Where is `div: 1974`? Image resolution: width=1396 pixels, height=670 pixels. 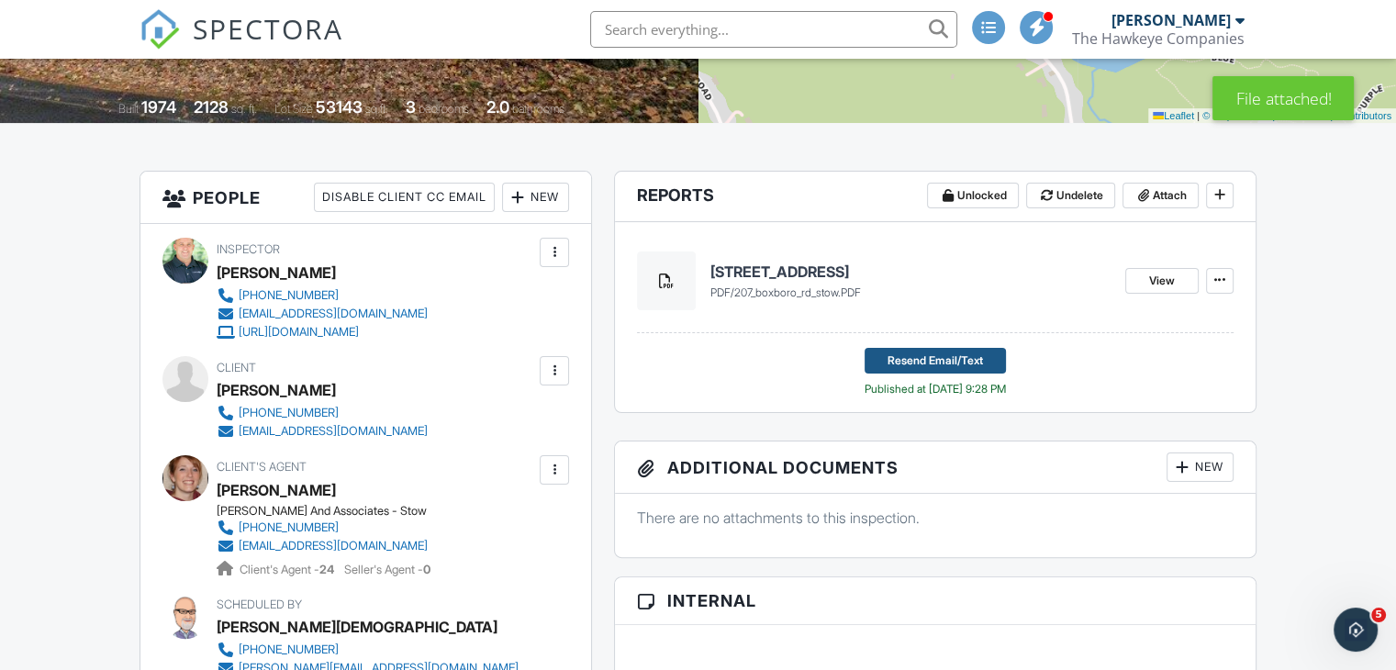 div: 1974 is located at coordinates (159, 106).